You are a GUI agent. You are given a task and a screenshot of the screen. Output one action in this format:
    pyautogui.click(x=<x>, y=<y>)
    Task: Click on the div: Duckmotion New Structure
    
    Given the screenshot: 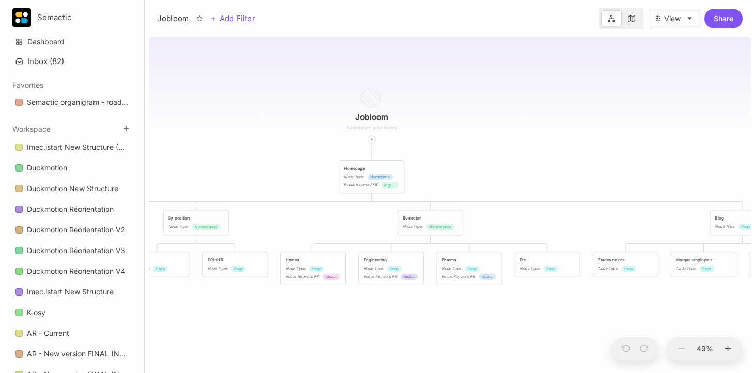 What is the action you would take?
    pyautogui.click(x=72, y=189)
    